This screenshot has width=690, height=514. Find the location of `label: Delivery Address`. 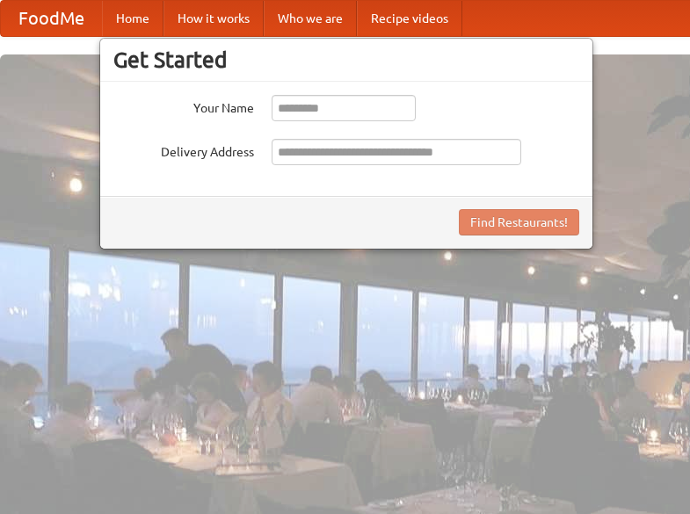

label: Delivery Address is located at coordinates (184, 149).